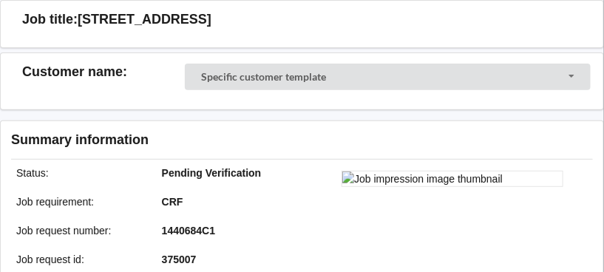 This screenshot has width=604, height=272. I want to click on b: 375007, so click(179, 259).